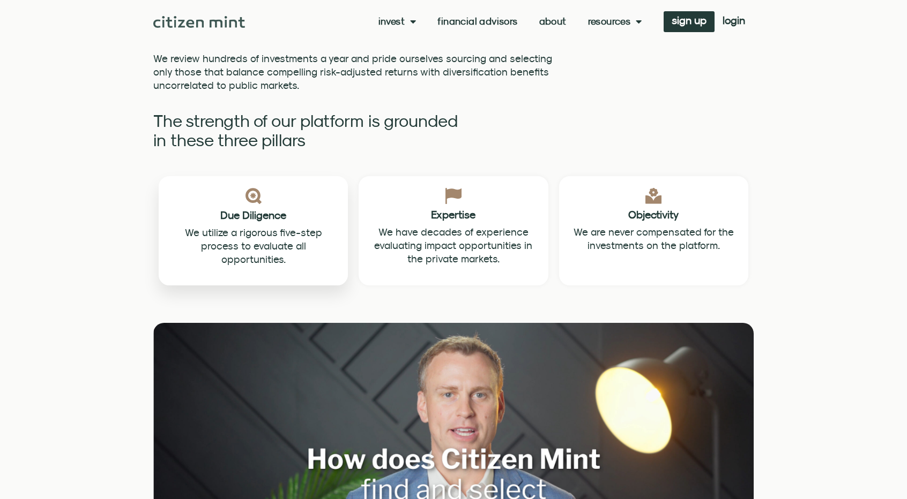 This screenshot has width=907, height=499. What do you see at coordinates (360, 130) in the screenshot?
I see `h2: The strength of our platform is grounded in these three pillars` at bounding box center [360, 130].